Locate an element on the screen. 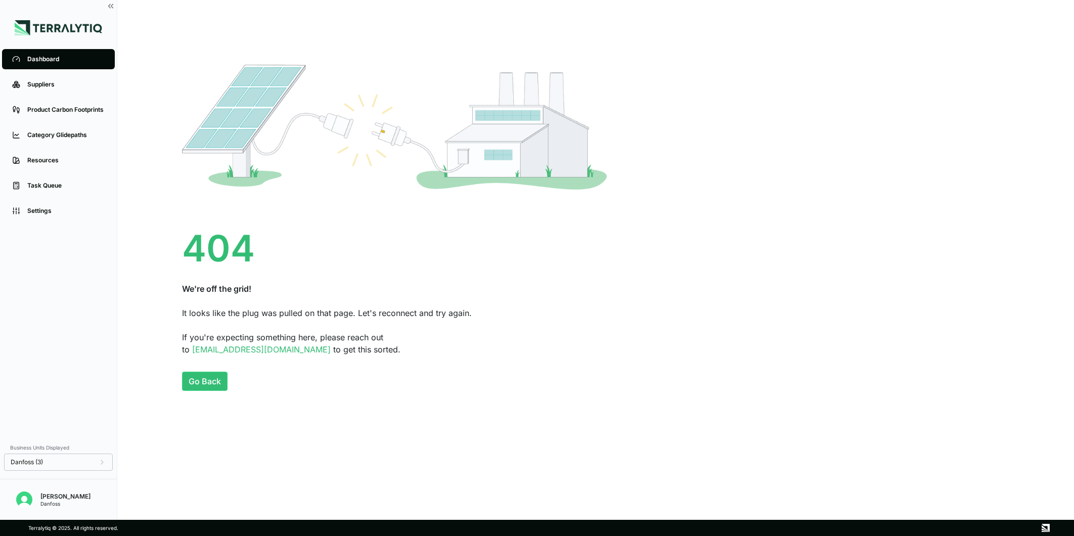  span: Danfoss (3) is located at coordinates (27, 462).